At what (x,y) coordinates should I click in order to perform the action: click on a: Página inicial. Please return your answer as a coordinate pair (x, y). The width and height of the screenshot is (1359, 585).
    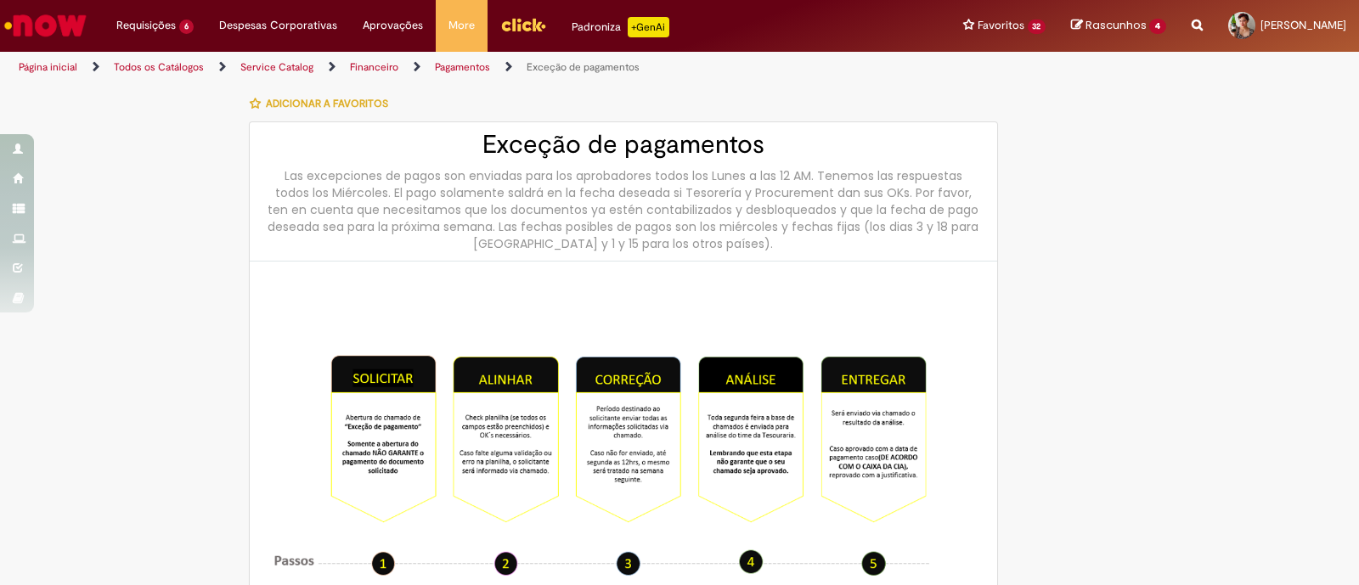
    Looking at the image, I should click on (48, 67).